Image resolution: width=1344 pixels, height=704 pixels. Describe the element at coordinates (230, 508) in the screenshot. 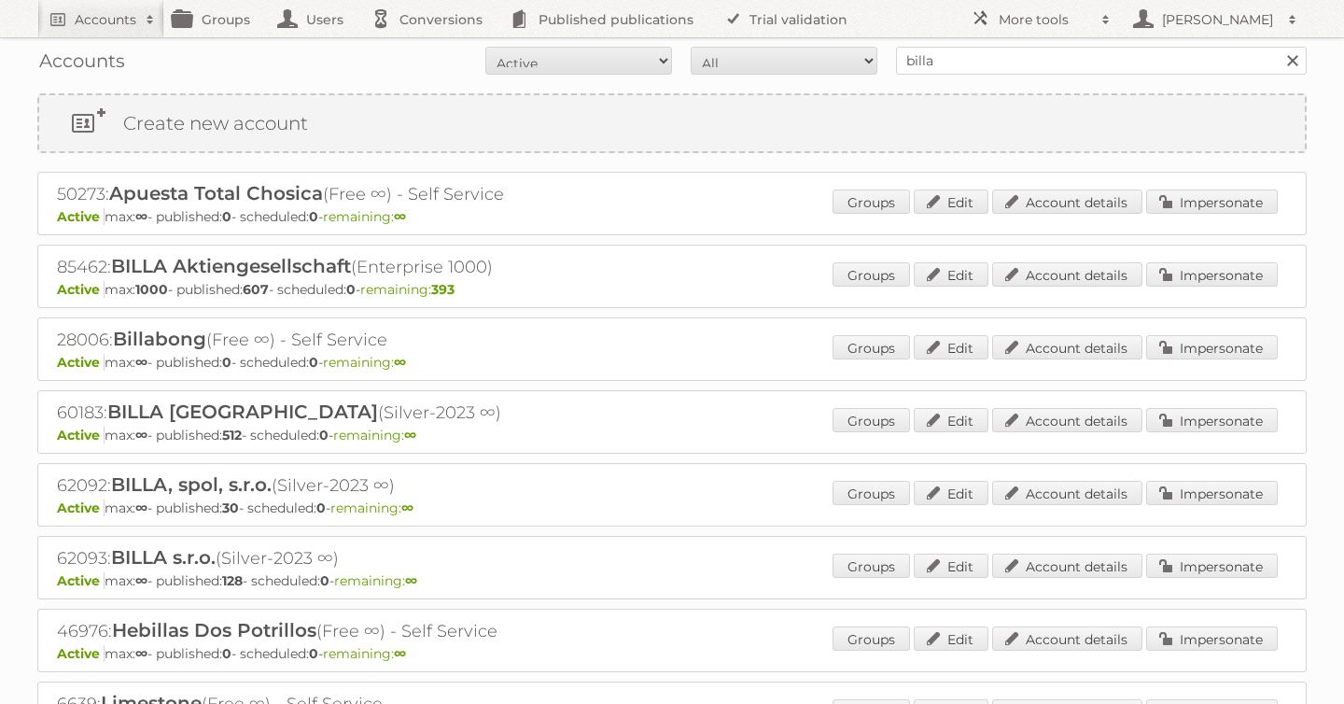

I see `strong: 30` at that location.